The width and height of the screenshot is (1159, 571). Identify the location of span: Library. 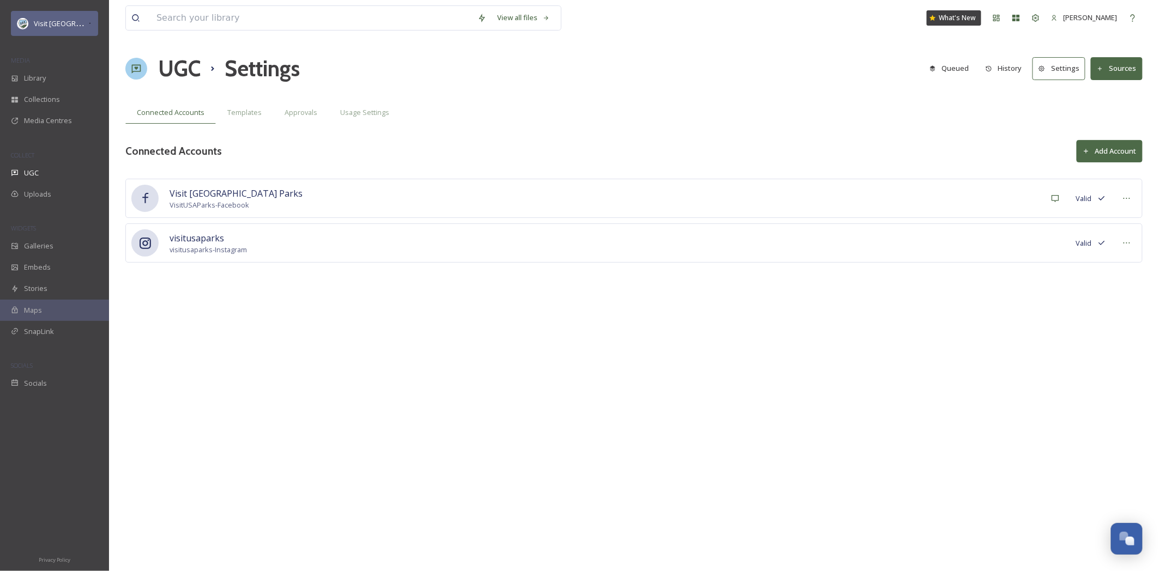
(35, 78).